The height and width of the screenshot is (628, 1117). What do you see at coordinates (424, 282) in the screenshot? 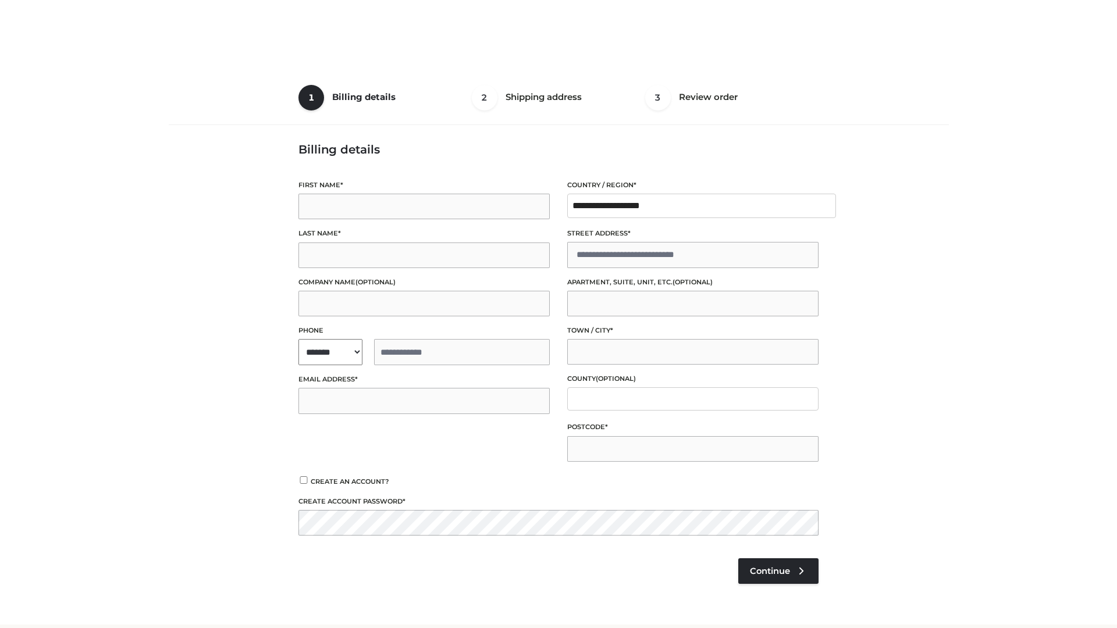
I see `label: Company name` at bounding box center [424, 282].